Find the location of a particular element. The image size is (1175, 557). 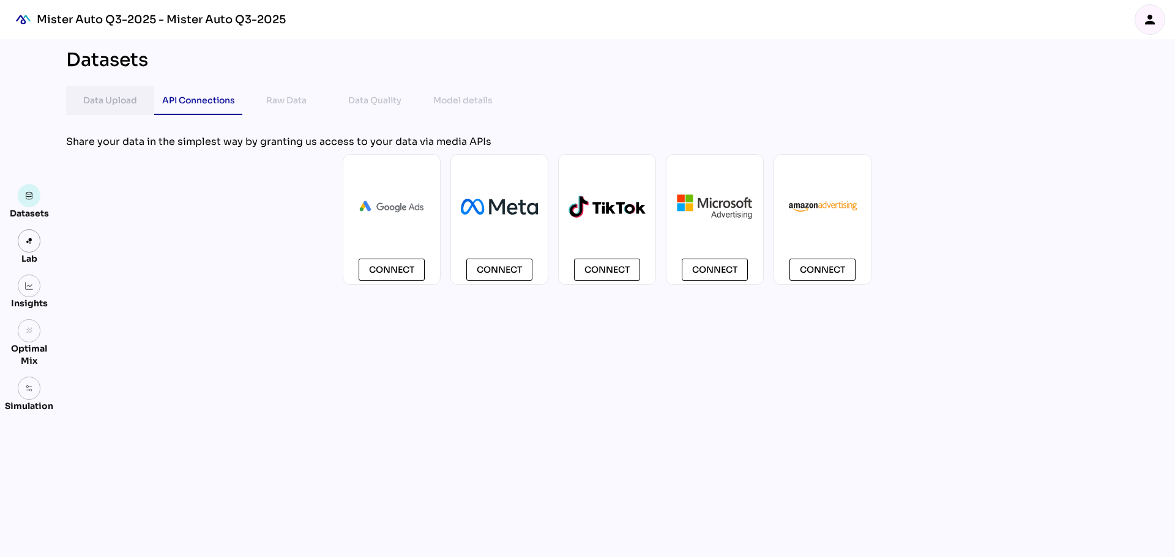

img: lab.svg is located at coordinates (29, 241).